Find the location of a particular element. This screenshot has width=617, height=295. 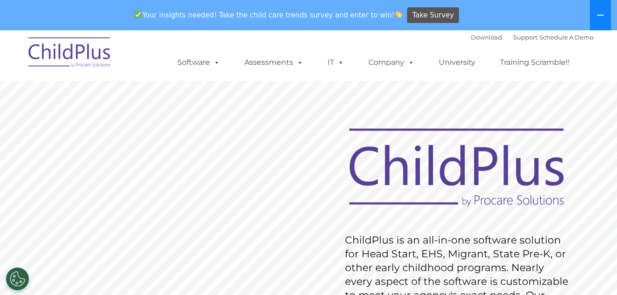

a: Company is located at coordinates (391, 62).